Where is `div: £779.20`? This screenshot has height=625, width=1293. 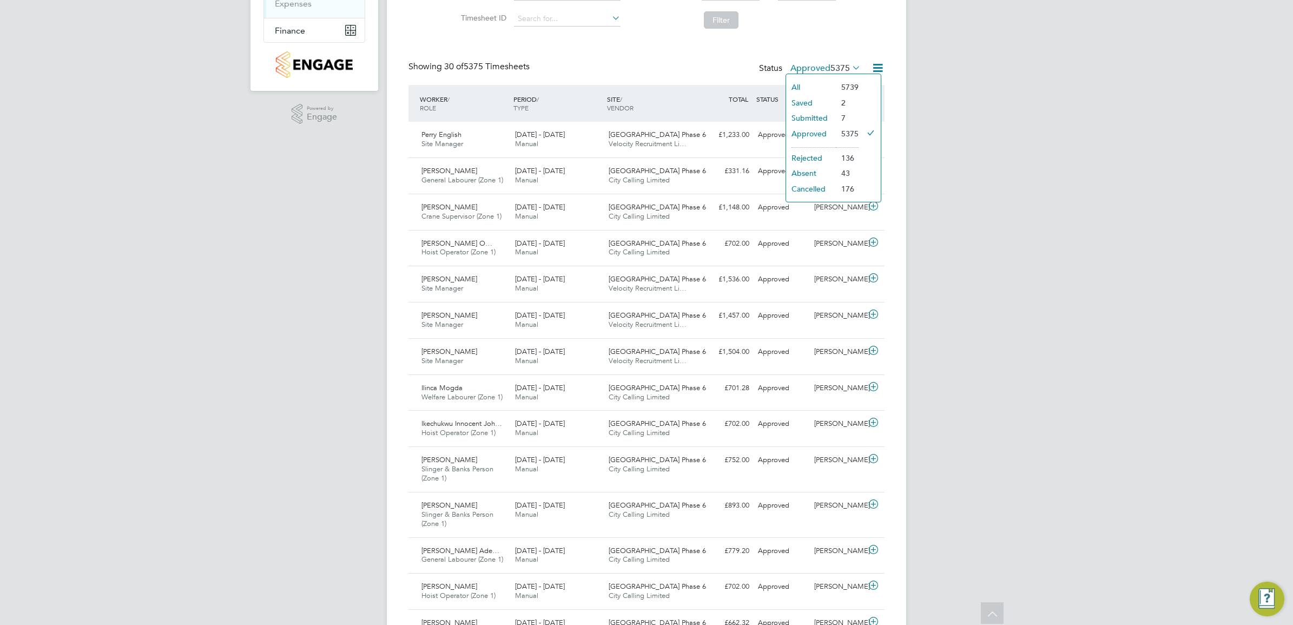 div: £779.20 is located at coordinates (725, 551).